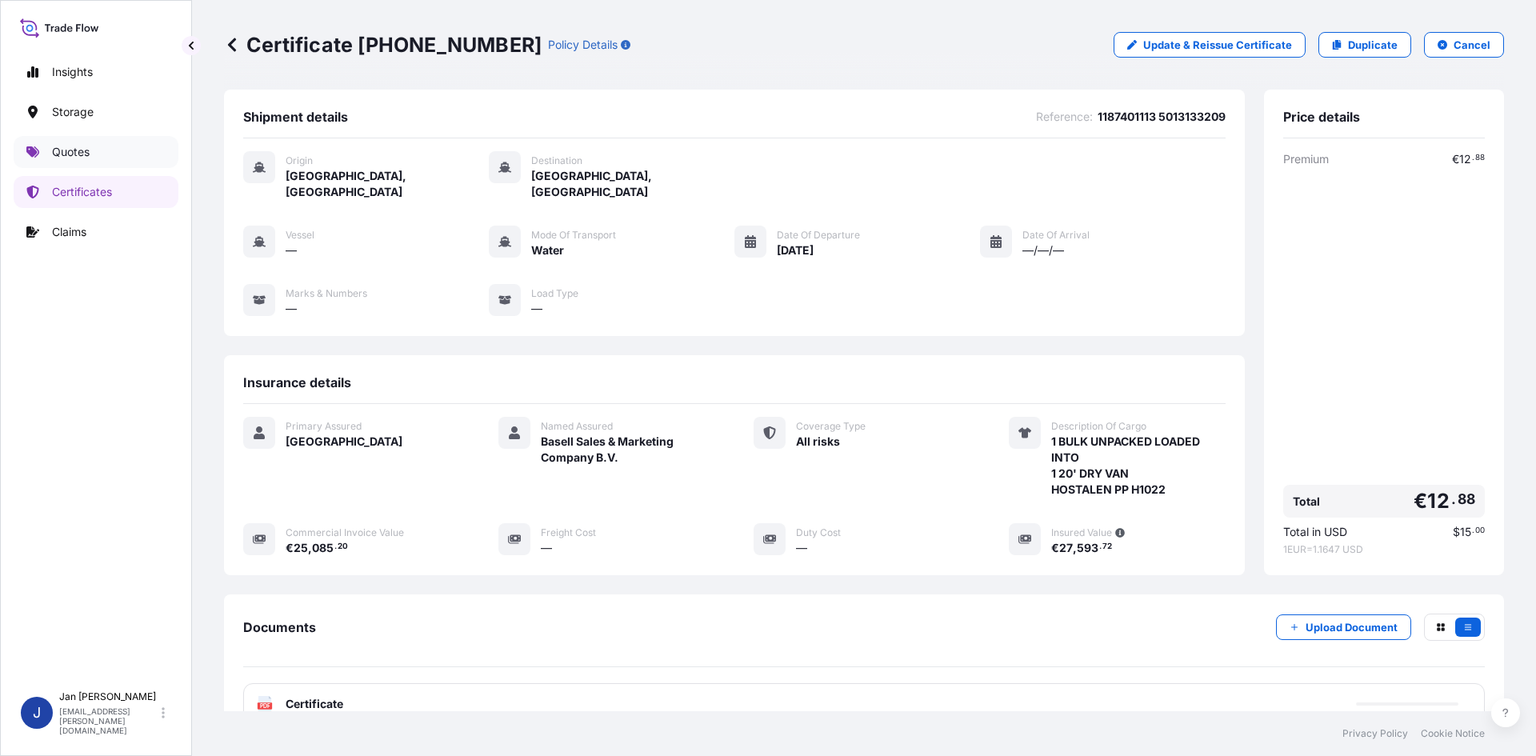 Image resolution: width=1536 pixels, height=756 pixels. I want to click on span: Date of Departure, so click(818, 235).